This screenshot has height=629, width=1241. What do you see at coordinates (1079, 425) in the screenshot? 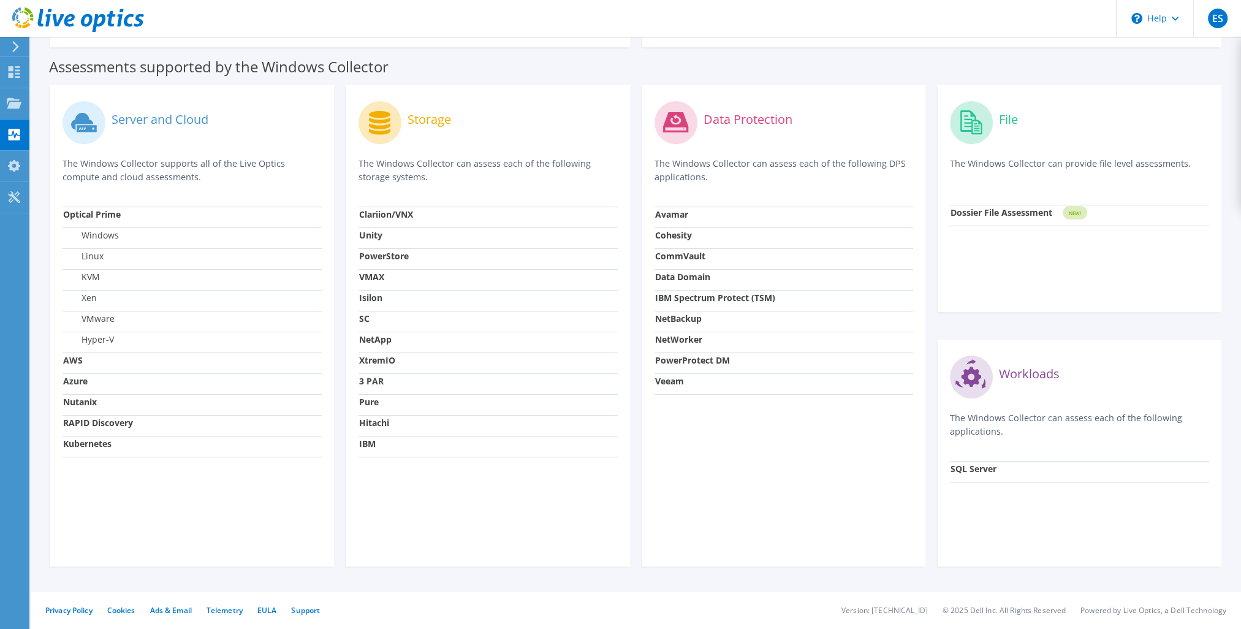
I see `p: The Windows Collector can assess each of the following applications.` at bounding box center [1079, 425].